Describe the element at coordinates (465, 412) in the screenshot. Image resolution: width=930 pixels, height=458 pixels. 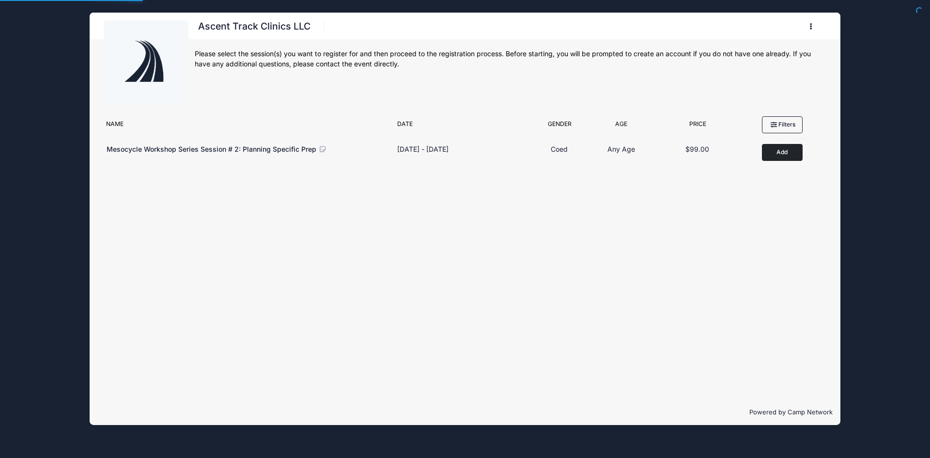
I see `p: Powered by Camp Network` at that location.